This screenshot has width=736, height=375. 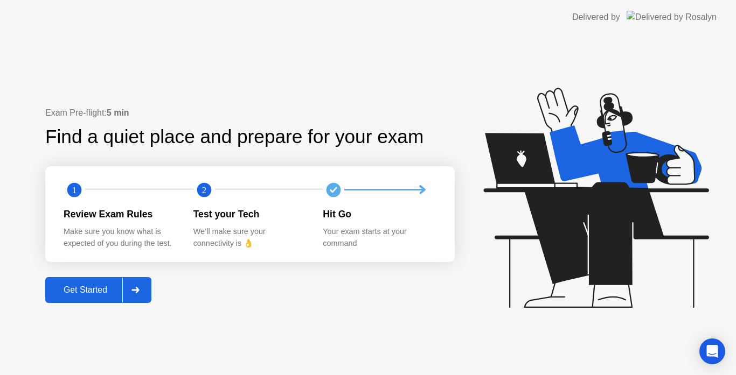 What do you see at coordinates (120, 214) in the screenshot?
I see `div: Review Exam Rules` at bounding box center [120, 214].